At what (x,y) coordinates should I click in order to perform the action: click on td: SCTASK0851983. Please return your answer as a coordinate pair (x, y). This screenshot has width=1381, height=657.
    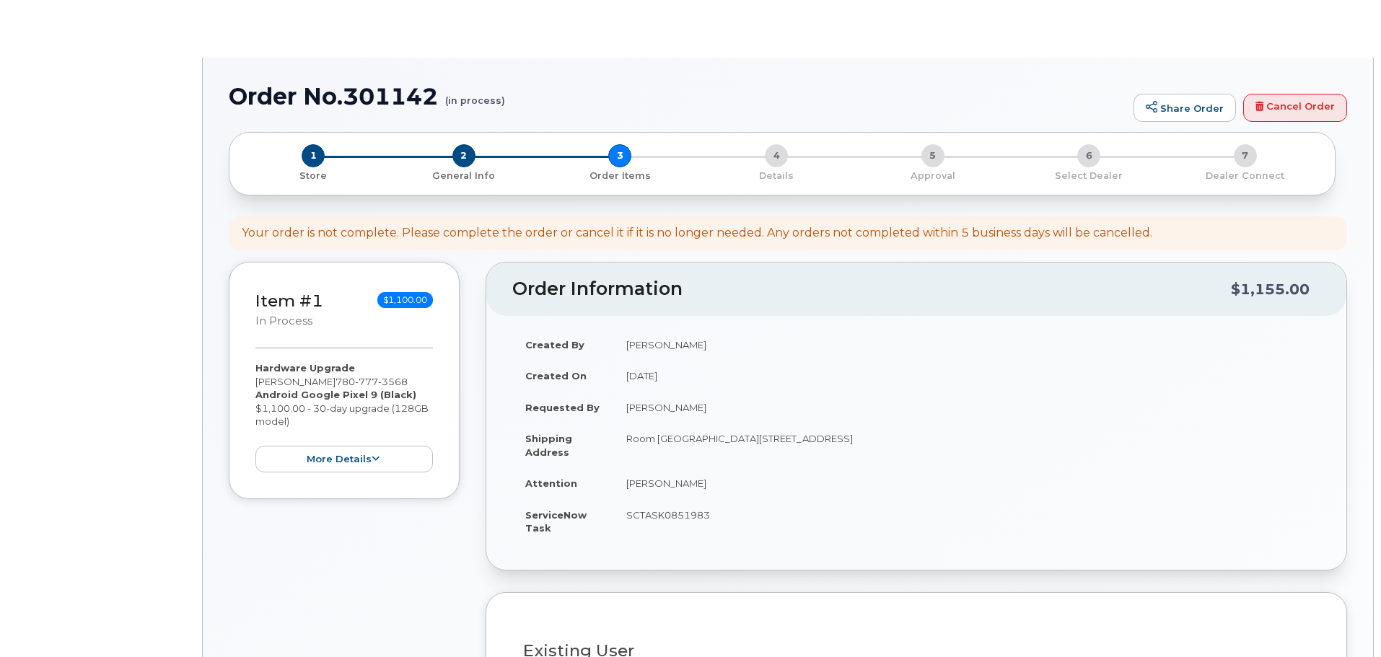
    Looking at the image, I should click on (967, 522).